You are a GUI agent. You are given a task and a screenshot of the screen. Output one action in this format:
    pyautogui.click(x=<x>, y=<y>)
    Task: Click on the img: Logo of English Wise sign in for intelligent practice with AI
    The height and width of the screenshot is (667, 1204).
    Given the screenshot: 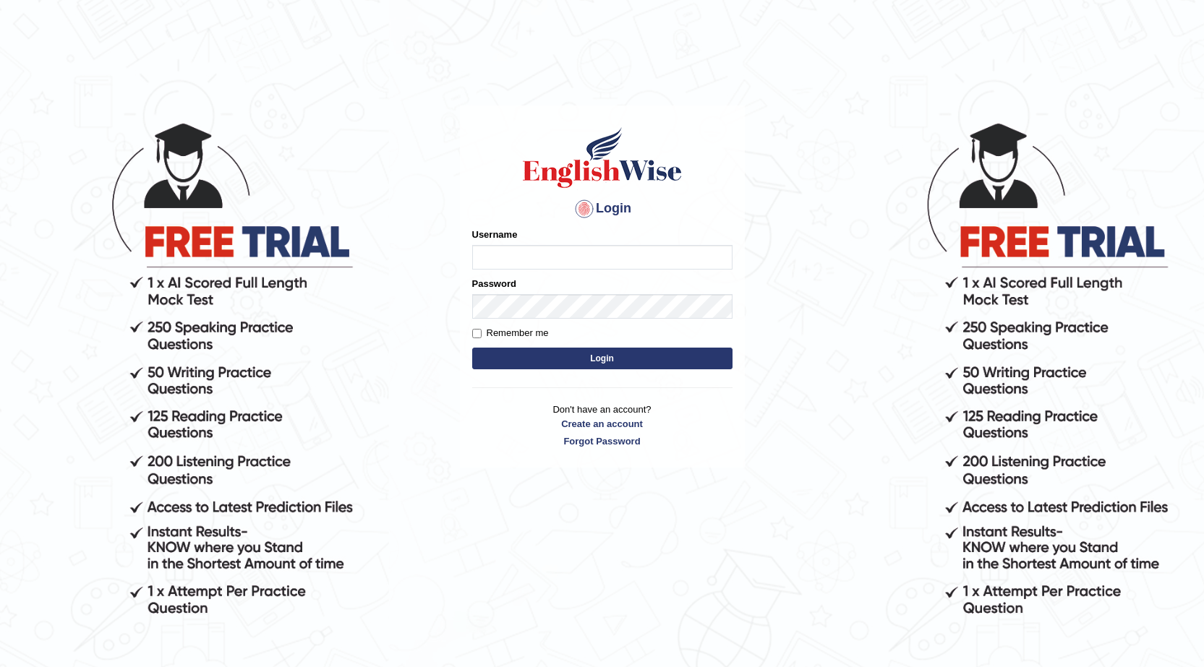 What is the action you would take?
    pyautogui.click(x=602, y=158)
    